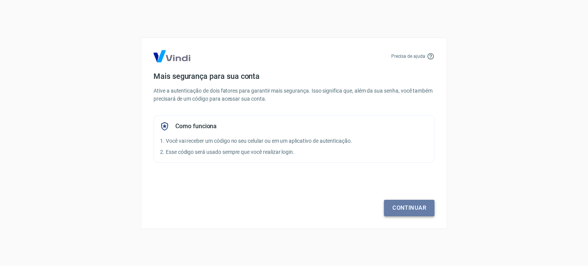 Image resolution: width=588 pixels, height=266 pixels. What do you see at coordinates (294, 95) in the screenshot?
I see `p: Ative a autenticação de dois fatores para garantir mais segurança. Isso significa que, além da su...` at bounding box center [294, 95].